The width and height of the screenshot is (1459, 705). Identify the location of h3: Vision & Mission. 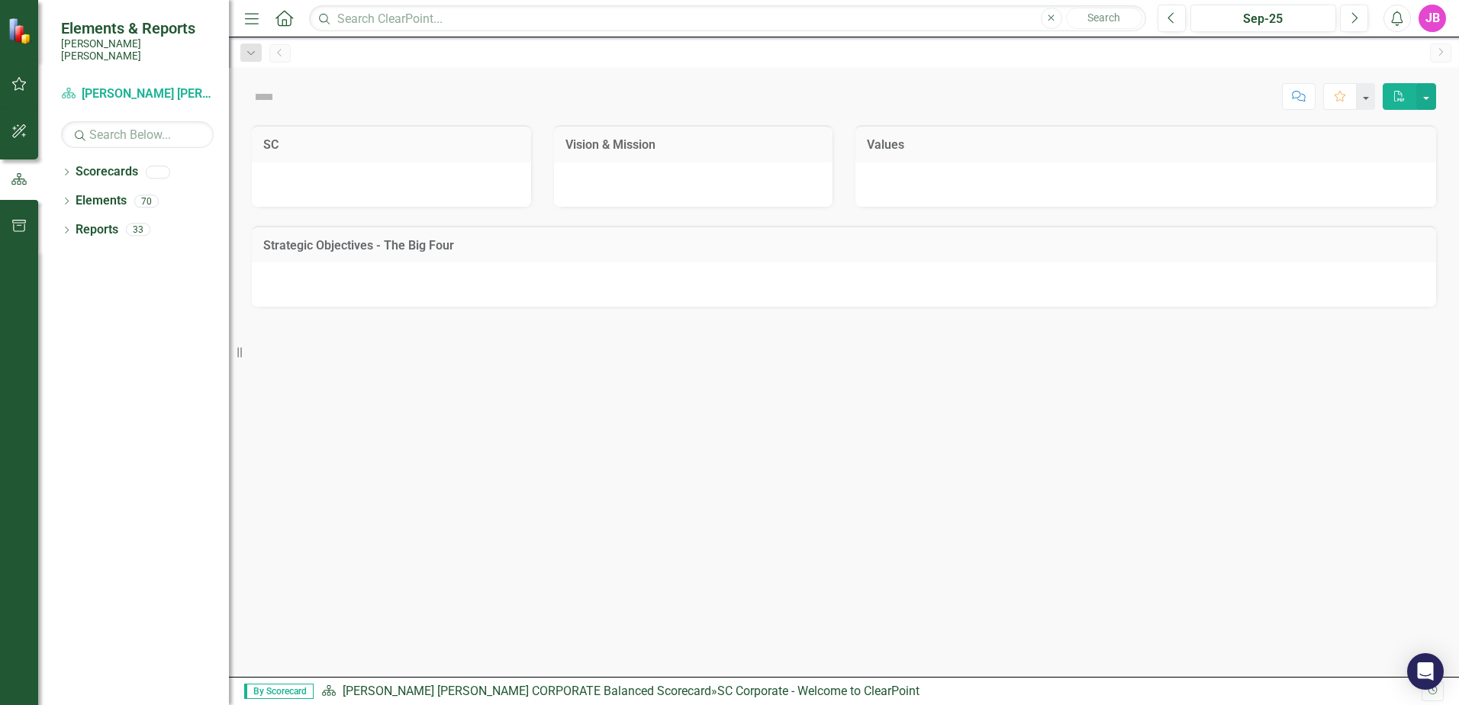
(694, 145).